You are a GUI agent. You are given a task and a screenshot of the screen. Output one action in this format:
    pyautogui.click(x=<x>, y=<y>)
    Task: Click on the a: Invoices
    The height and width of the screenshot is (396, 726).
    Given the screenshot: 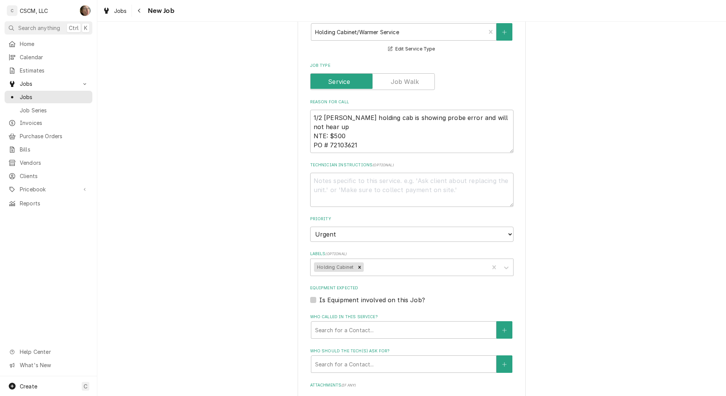 What is the action you would take?
    pyautogui.click(x=48, y=123)
    